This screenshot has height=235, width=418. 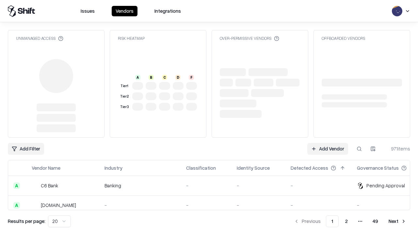 I want to click on button: Add Filter, so click(x=26, y=149).